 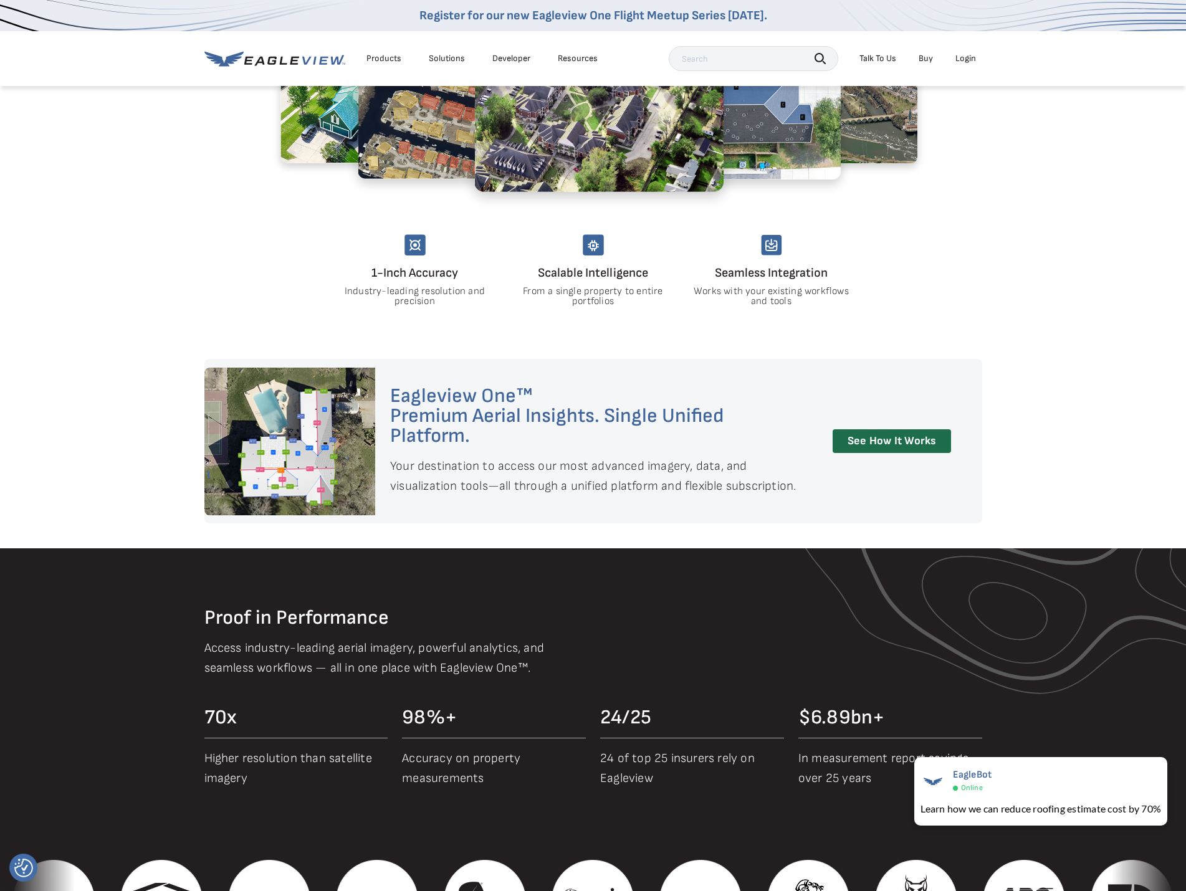 What do you see at coordinates (892, 441) in the screenshot?
I see `a: See How It Works` at bounding box center [892, 441].